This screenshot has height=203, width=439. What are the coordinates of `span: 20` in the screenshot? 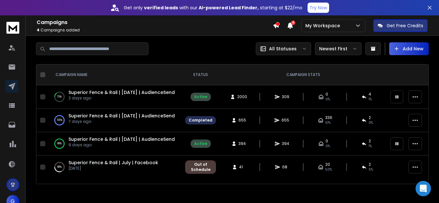 It's located at (328, 165).